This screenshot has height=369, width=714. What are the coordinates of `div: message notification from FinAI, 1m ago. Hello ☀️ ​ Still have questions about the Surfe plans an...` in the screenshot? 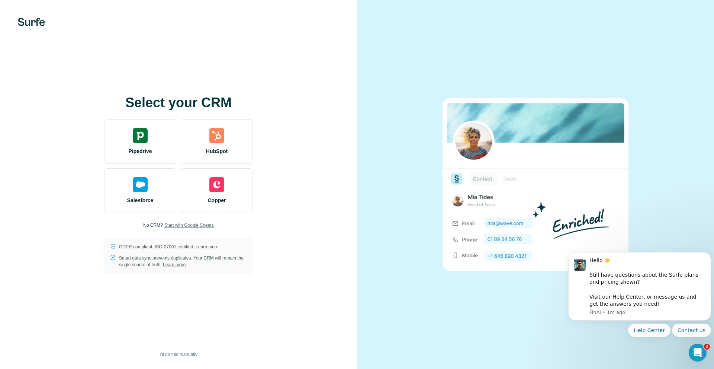 It's located at (74, 44).